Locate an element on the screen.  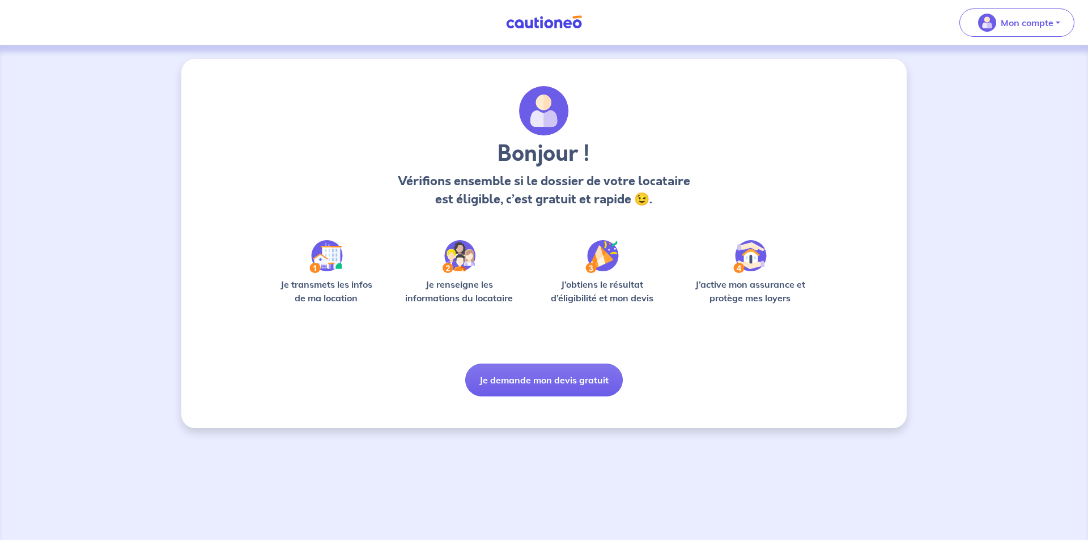
h3: Bonjour ! is located at coordinates (543, 154).